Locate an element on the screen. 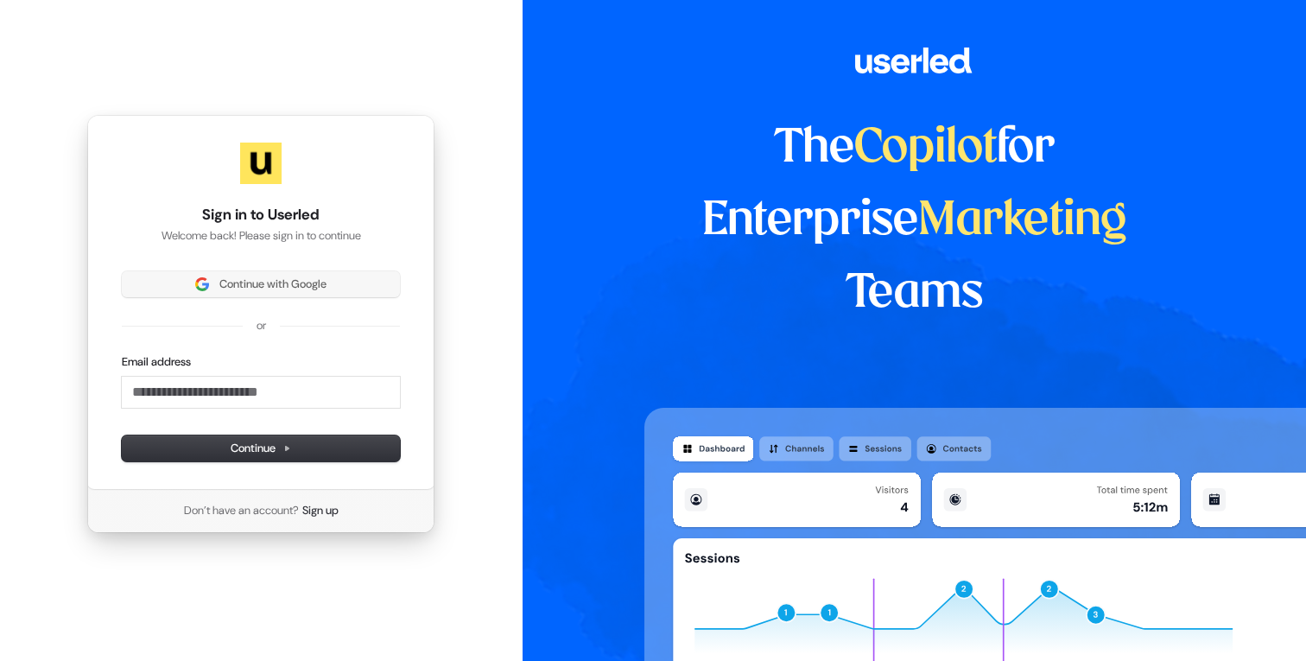  p: Welcome back! Please sign in to continue is located at coordinates (261, 236).